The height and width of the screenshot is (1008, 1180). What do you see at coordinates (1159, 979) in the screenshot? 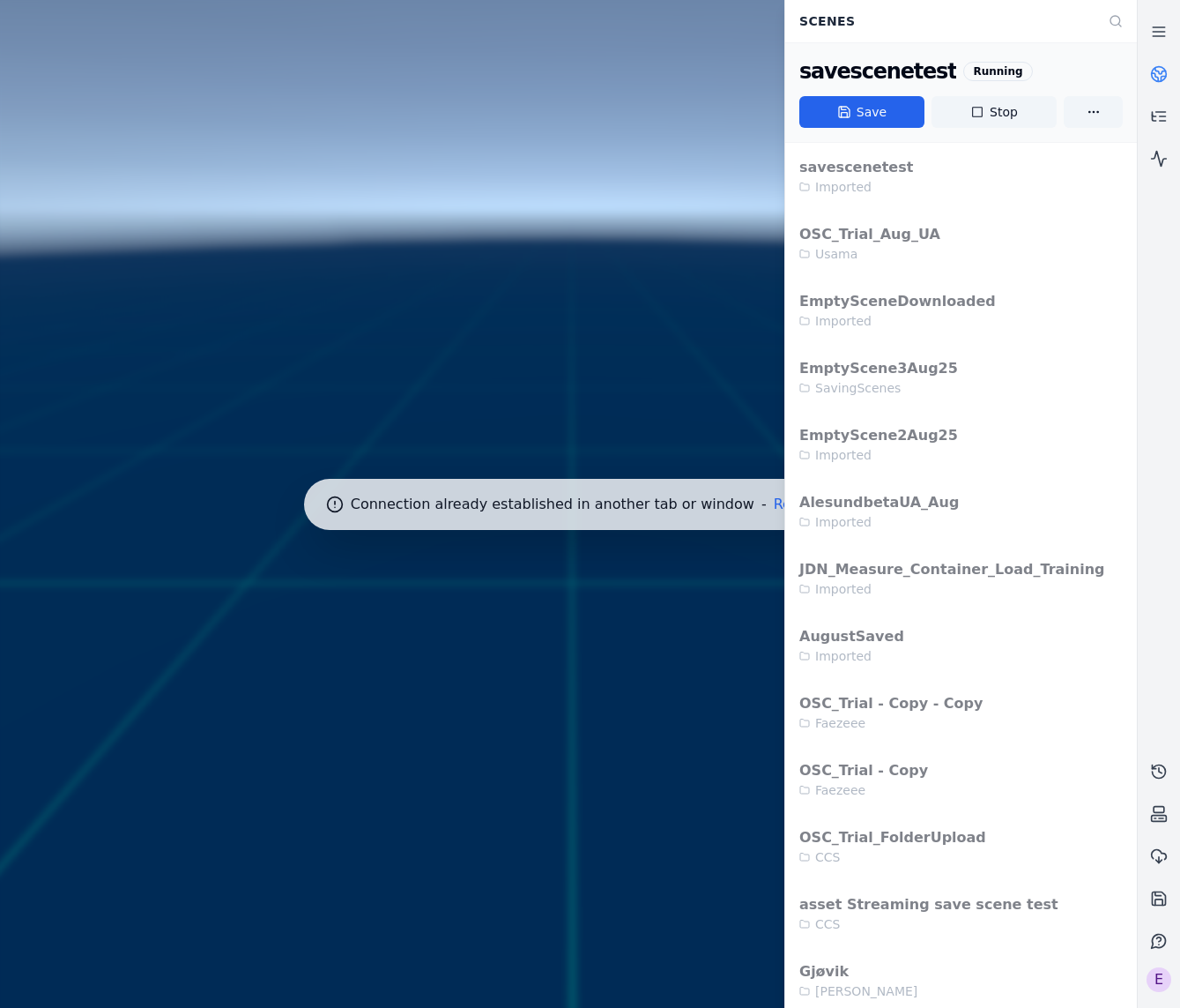
I see `div: E` at bounding box center [1159, 979].